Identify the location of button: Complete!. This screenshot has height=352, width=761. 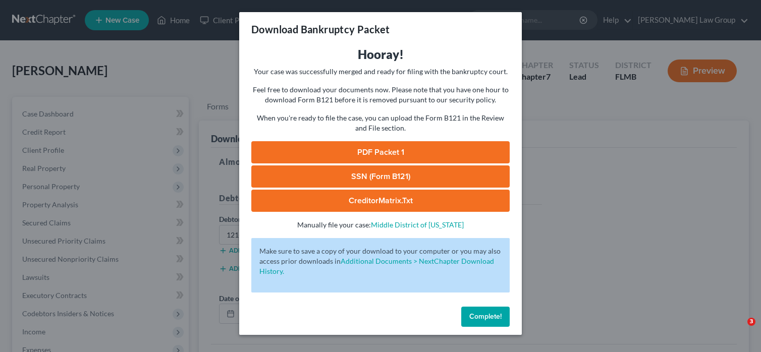
(486, 317).